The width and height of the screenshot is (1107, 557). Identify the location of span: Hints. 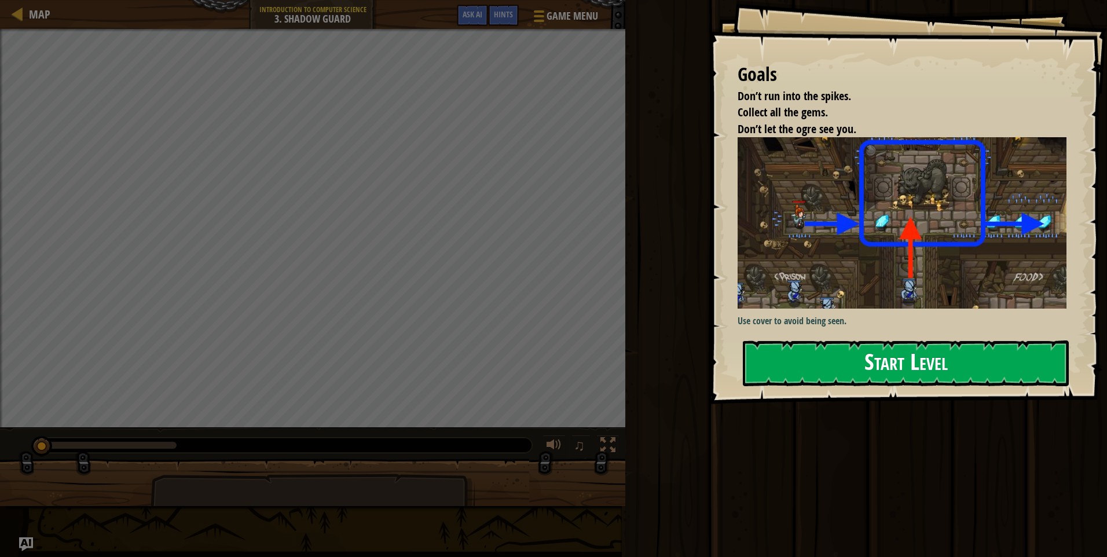
(503, 14).